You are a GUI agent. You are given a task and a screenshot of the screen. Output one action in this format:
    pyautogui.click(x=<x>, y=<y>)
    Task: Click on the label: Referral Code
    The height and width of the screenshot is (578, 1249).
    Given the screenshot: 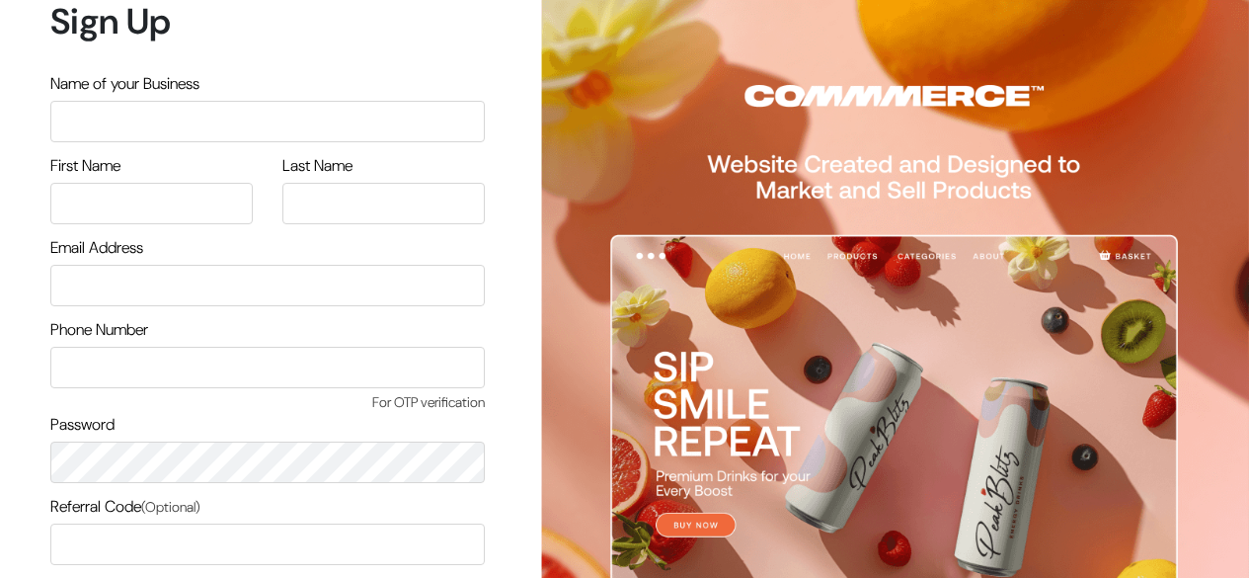 What is the action you would take?
    pyautogui.click(x=125, y=507)
    